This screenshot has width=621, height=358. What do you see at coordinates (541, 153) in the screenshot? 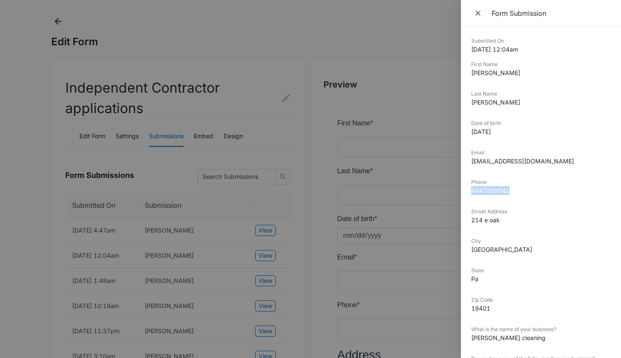
I see `dt: Email` at bounding box center [541, 153].